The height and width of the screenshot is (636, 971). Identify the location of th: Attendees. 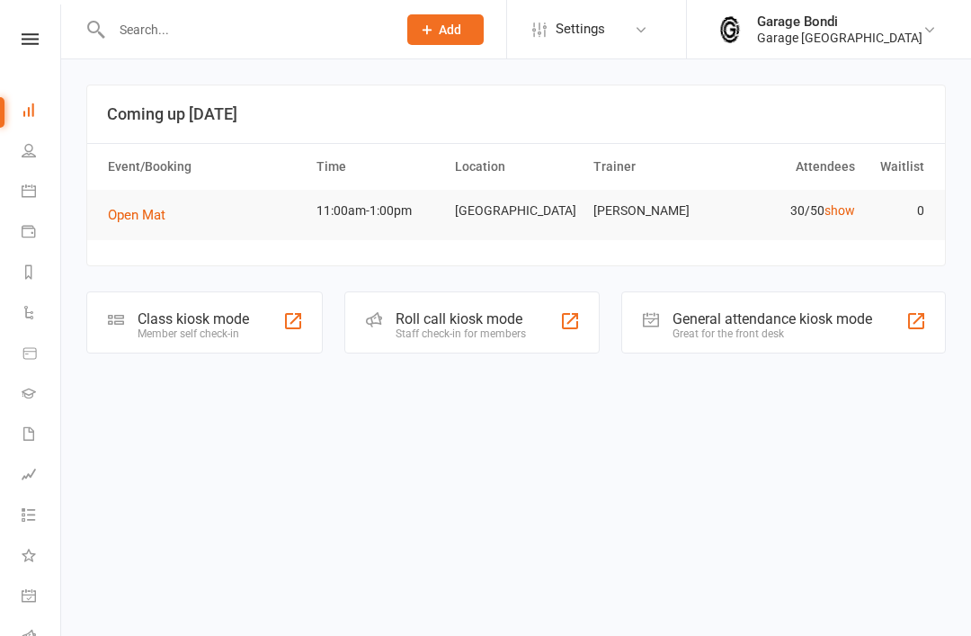
(793, 166).